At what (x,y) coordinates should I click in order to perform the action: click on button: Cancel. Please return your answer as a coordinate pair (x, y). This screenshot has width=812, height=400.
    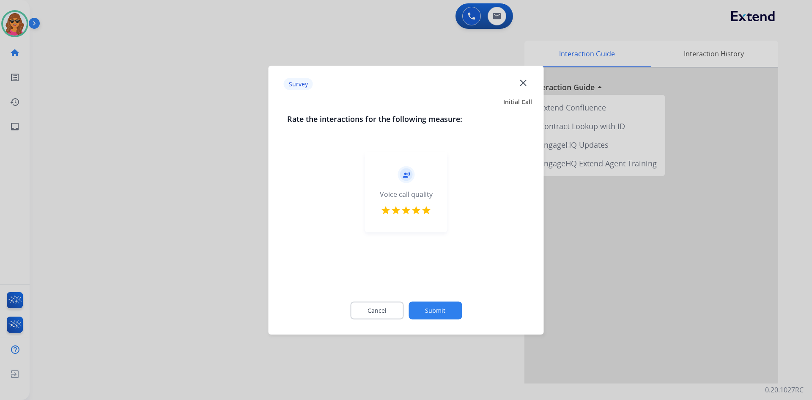
    Looking at the image, I should click on (377, 310).